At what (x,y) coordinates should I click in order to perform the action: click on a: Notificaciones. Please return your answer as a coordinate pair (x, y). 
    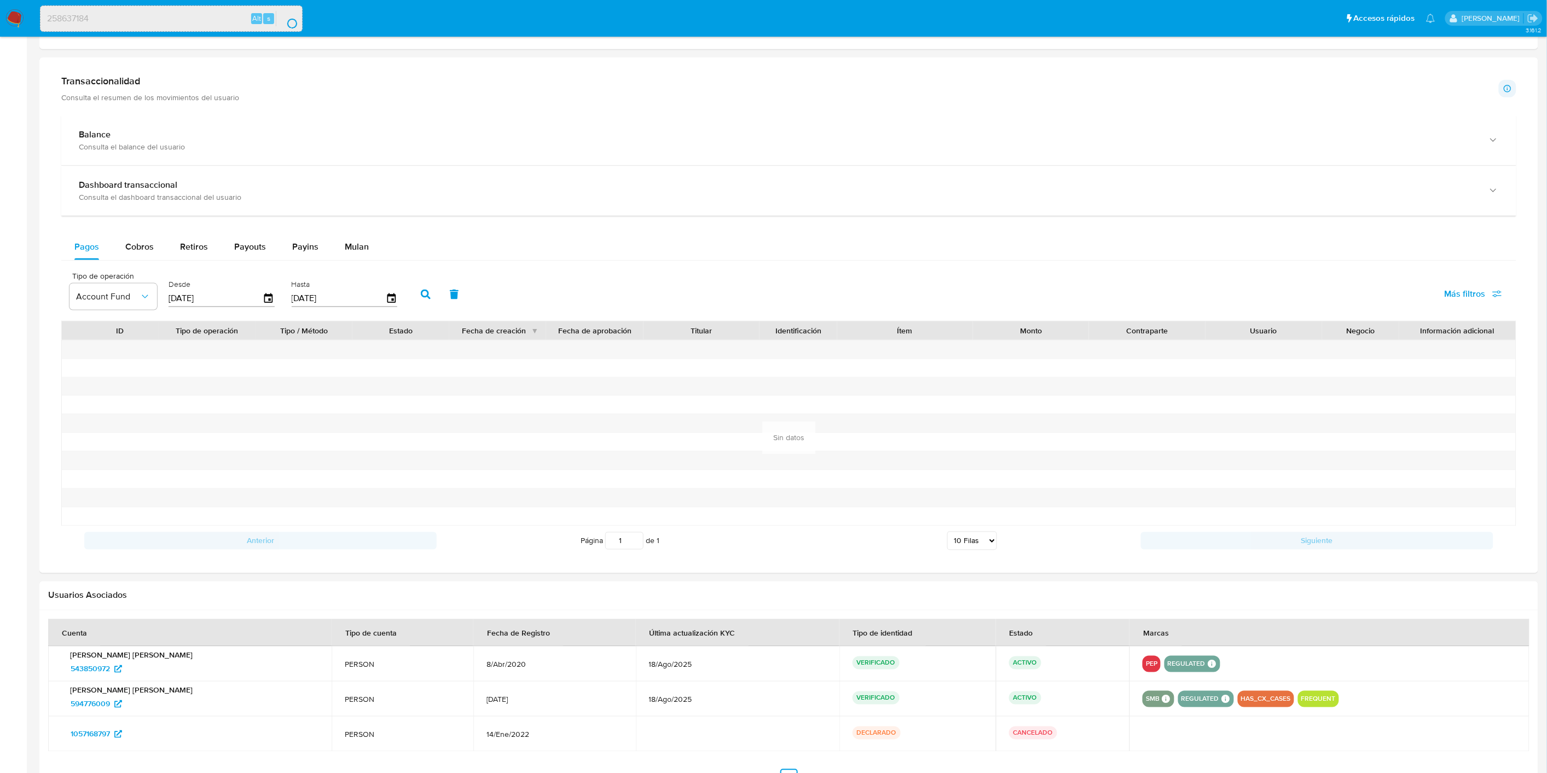
    Looking at the image, I should click on (1431, 18).